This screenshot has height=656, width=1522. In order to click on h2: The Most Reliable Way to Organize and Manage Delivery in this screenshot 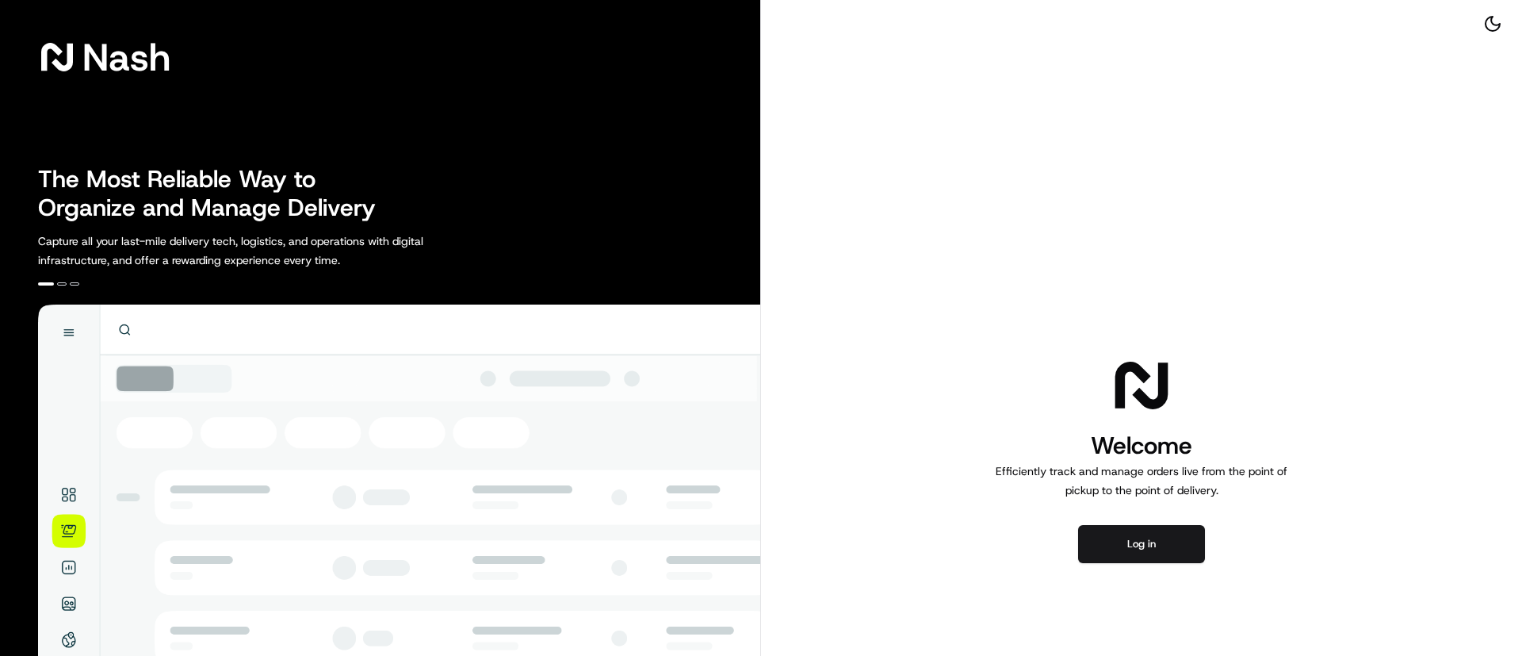, I will do `click(216, 193)`.